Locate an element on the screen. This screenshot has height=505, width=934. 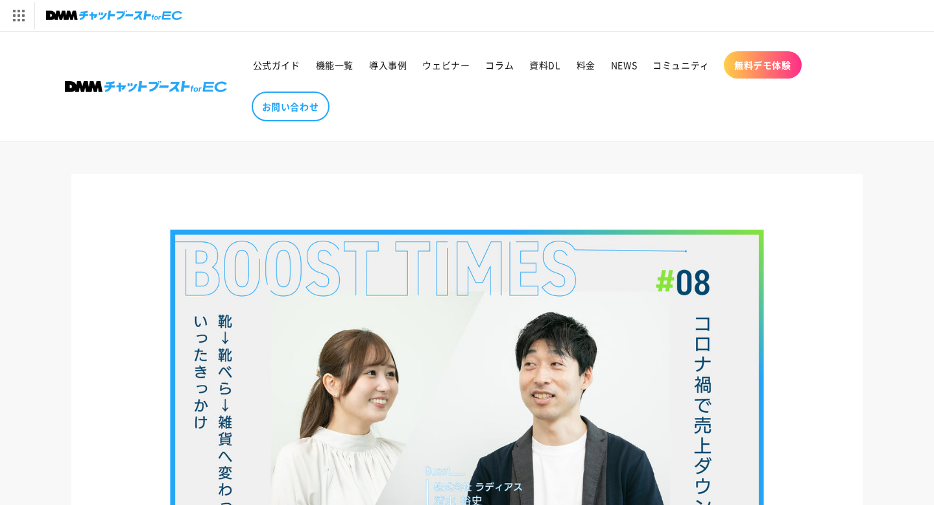
a: 料金 is located at coordinates (586, 65).